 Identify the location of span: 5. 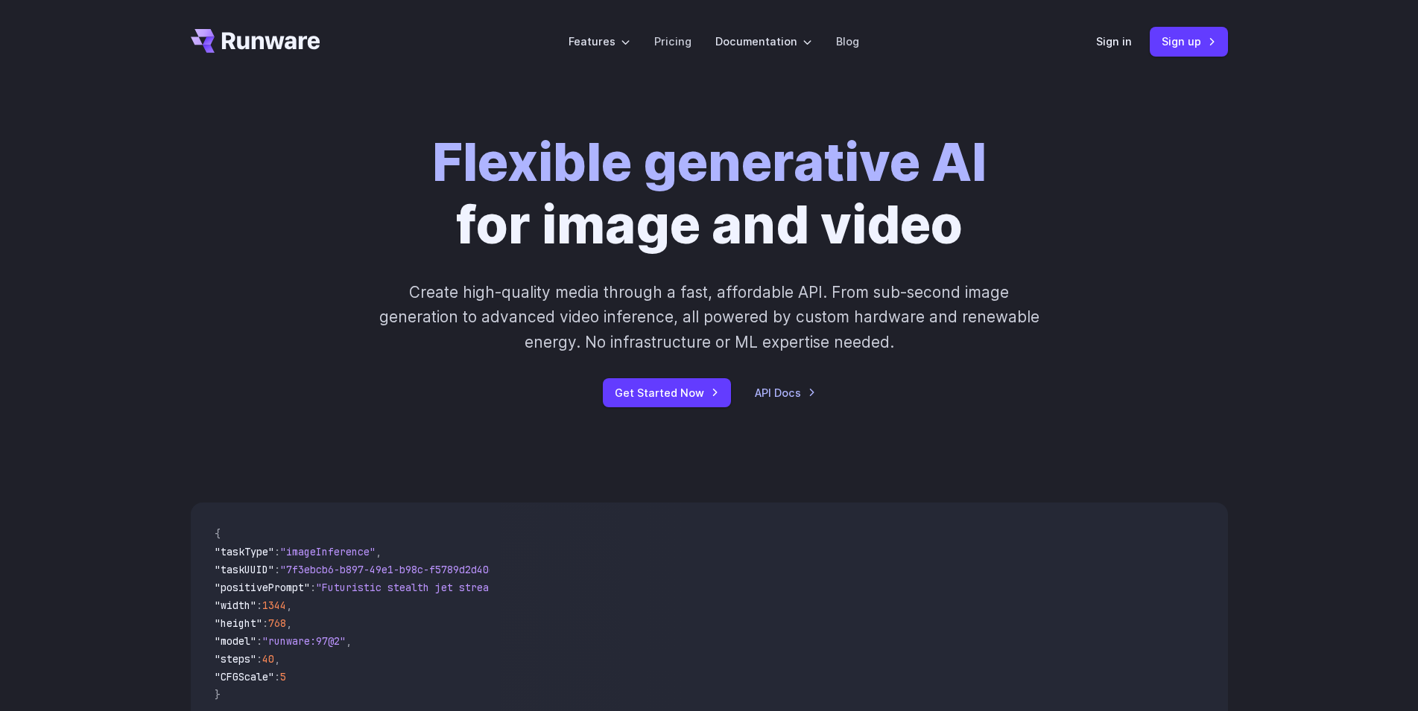
(283, 677).